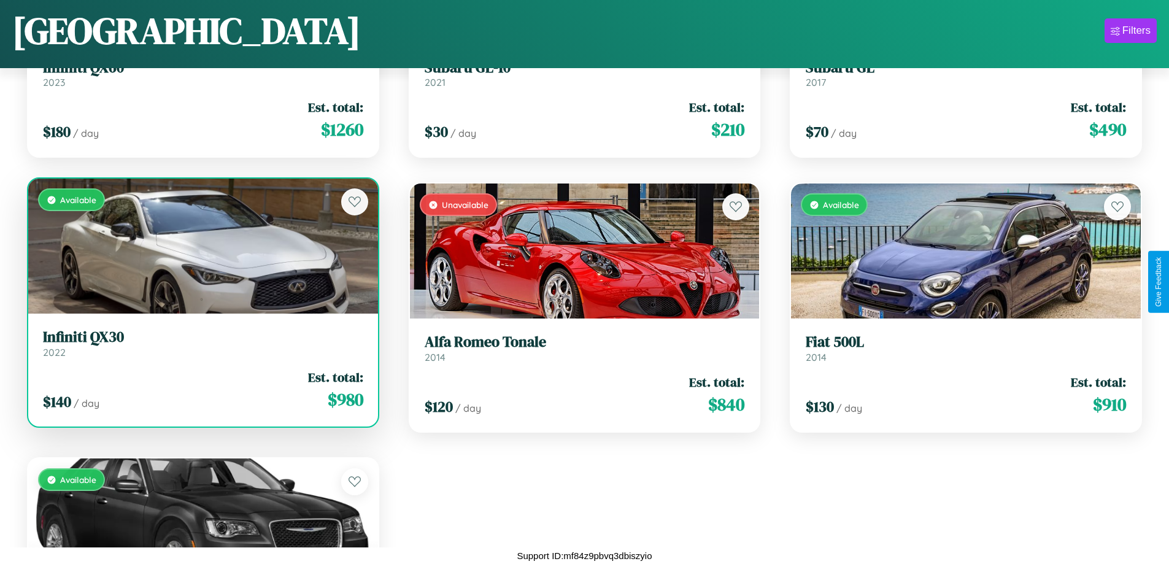 This screenshot has width=1169, height=564. Describe the element at coordinates (816, 82) in the screenshot. I see `span: 2017` at that location.